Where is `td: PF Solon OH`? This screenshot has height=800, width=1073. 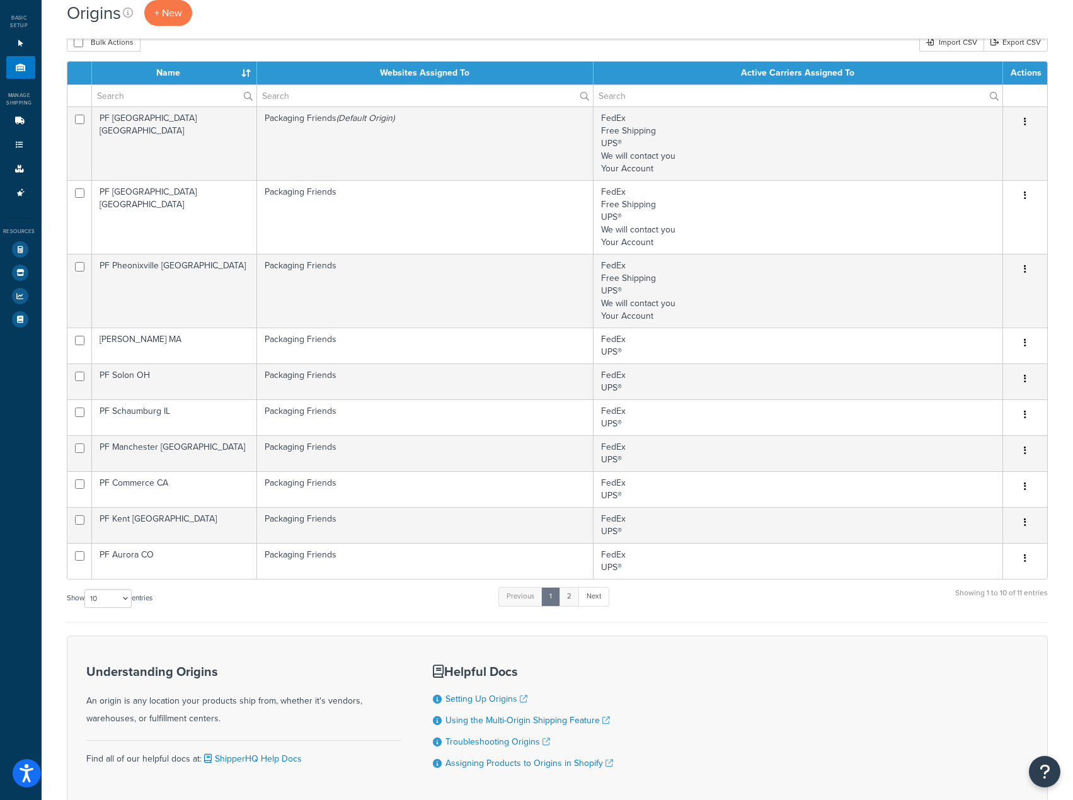 td: PF Solon OH is located at coordinates (175, 381).